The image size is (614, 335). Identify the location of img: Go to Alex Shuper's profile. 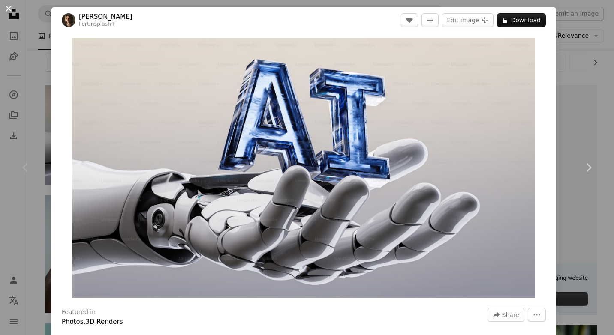
(69, 20).